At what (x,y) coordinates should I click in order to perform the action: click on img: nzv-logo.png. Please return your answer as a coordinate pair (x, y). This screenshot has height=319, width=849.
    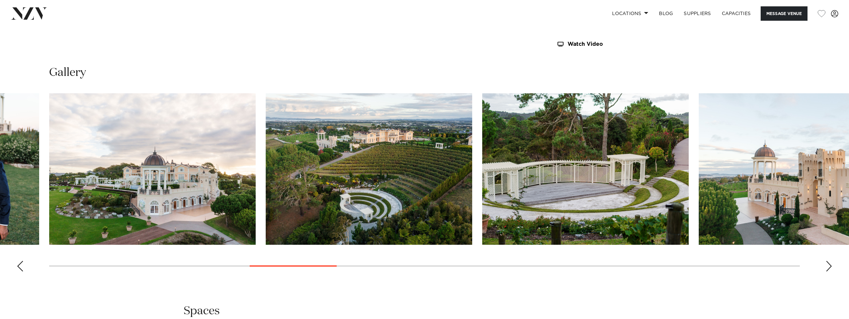
    Looking at the image, I should click on (29, 13).